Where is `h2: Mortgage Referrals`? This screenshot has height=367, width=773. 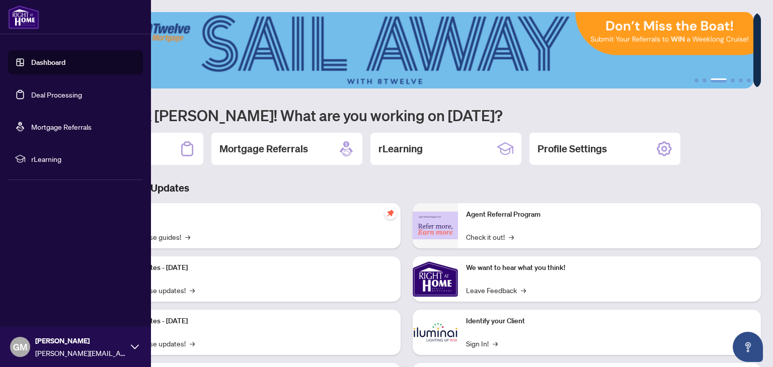
h2: Mortgage Referrals is located at coordinates (264, 149).